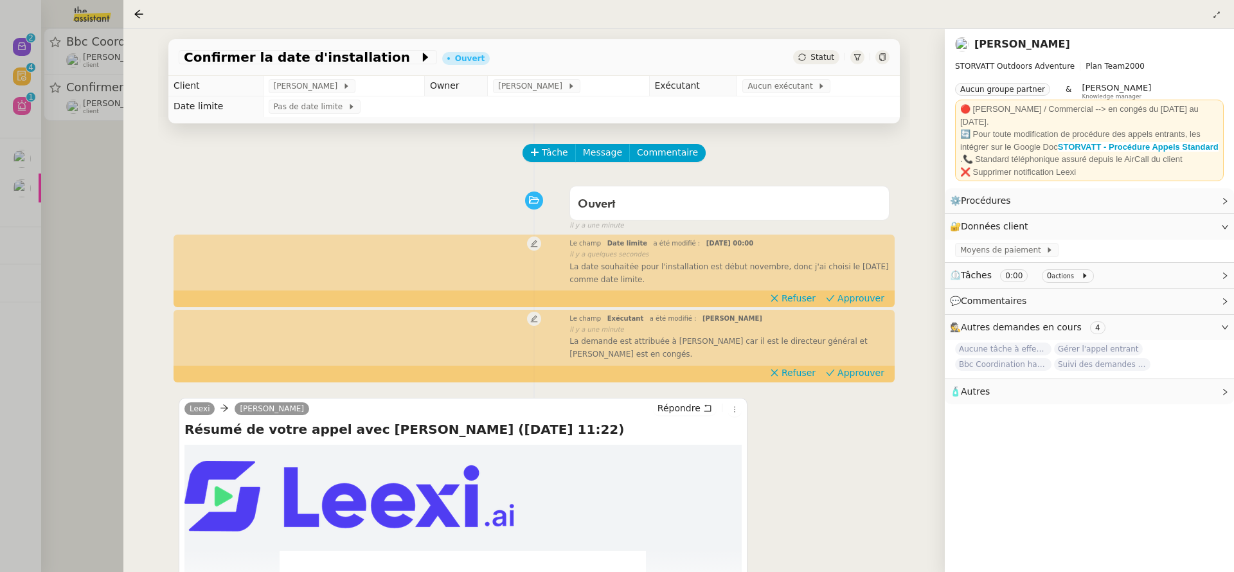  I want to click on img: users%2FRcIDm4Xn1TPHYwgLThSv8RQYtaM2%2Favatar%2F95761f7a-40c3-4bb5-878d-fe785e6f95b2, so click(962, 44).